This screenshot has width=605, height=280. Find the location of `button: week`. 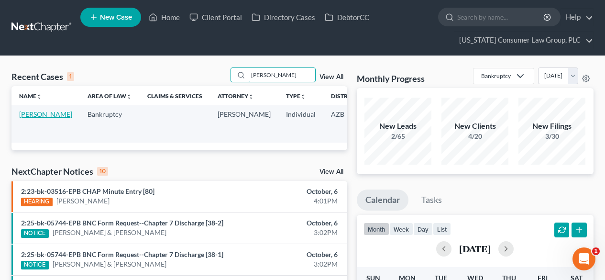

button: week is located at coordinates (401, 229).